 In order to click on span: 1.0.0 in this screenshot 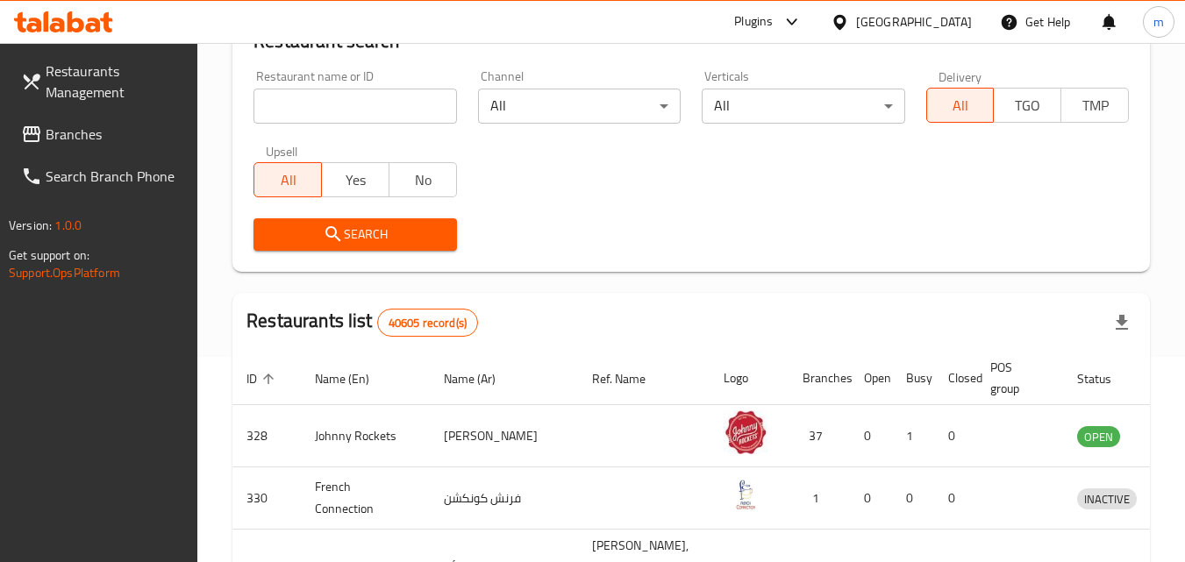, I will do `click(68, 225)`.